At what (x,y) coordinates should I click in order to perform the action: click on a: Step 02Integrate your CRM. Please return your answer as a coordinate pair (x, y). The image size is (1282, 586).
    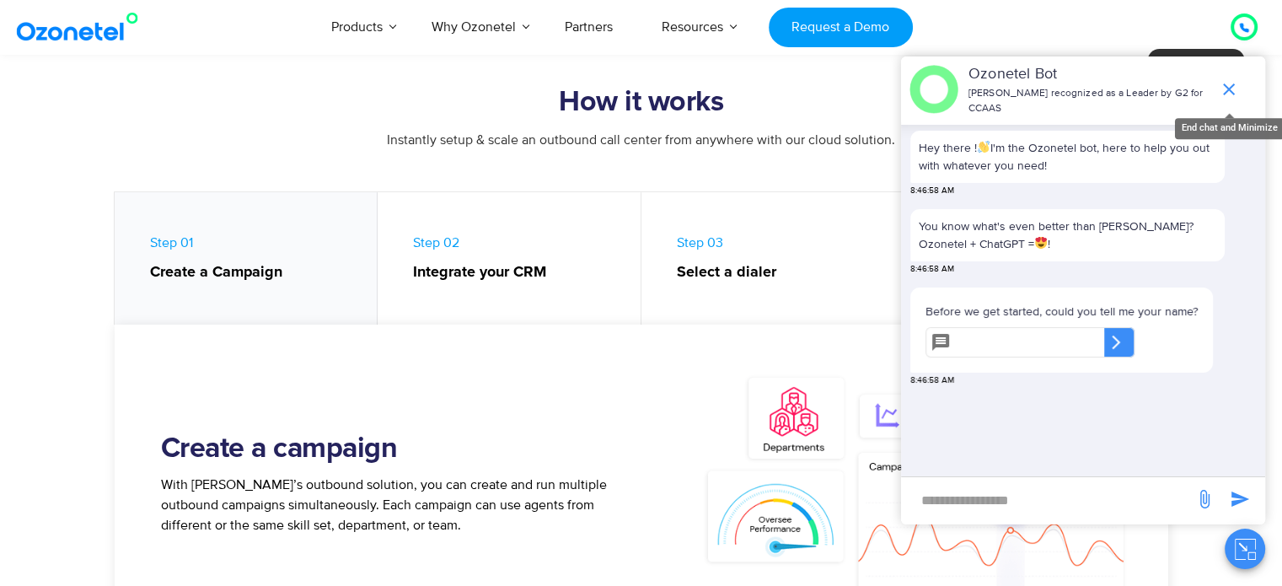
    Looking at the image, I should click on (509, 262).